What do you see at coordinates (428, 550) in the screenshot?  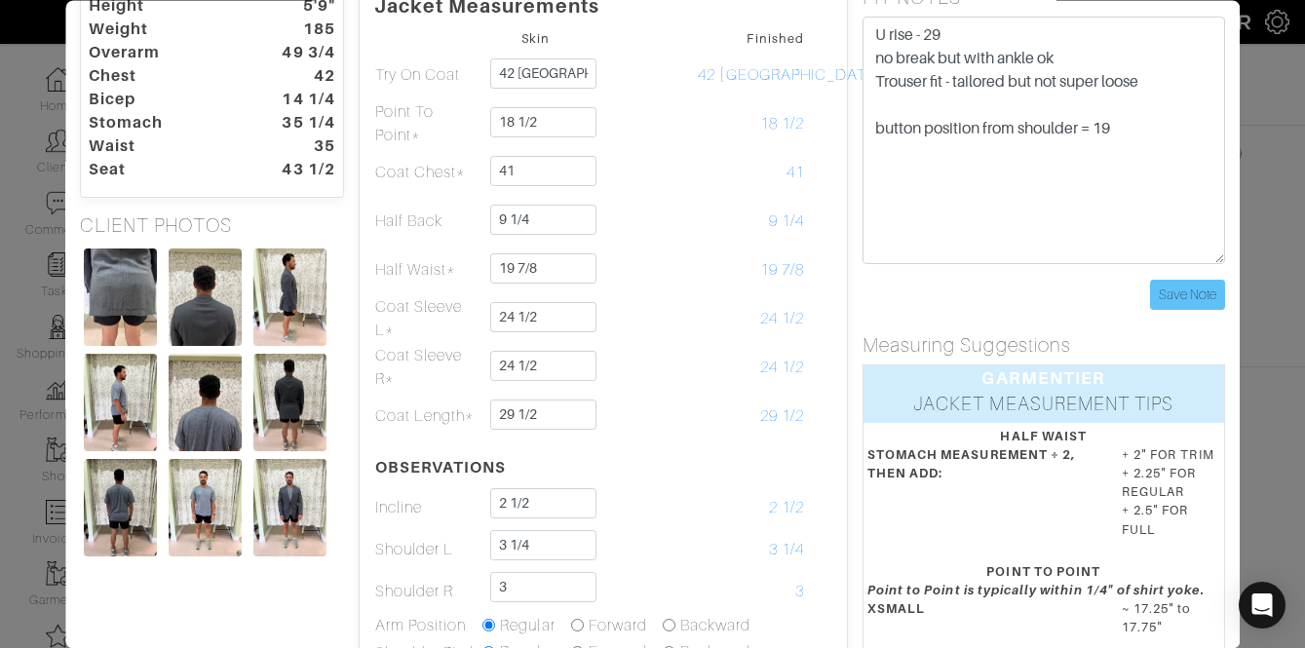 I see `td: Shoulder L` at bounding box center [428, 550].